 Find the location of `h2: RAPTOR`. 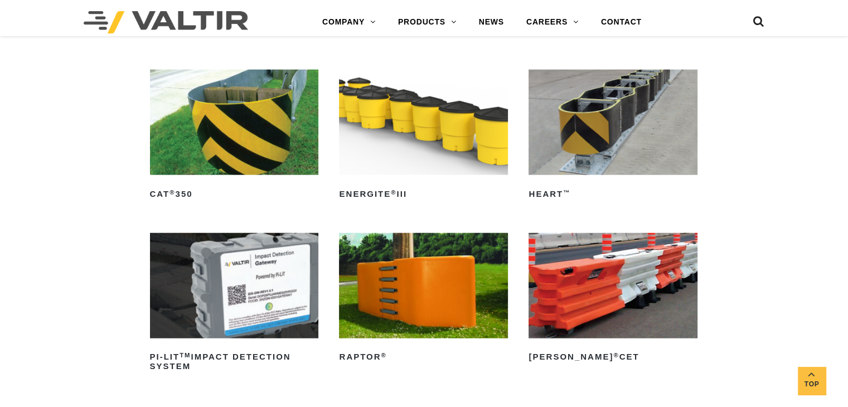

h2: RAPTOR is located at coordinates (423, 357).